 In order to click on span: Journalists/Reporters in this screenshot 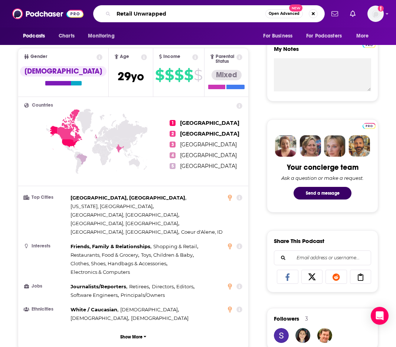, I will do `click(98, 286)`.